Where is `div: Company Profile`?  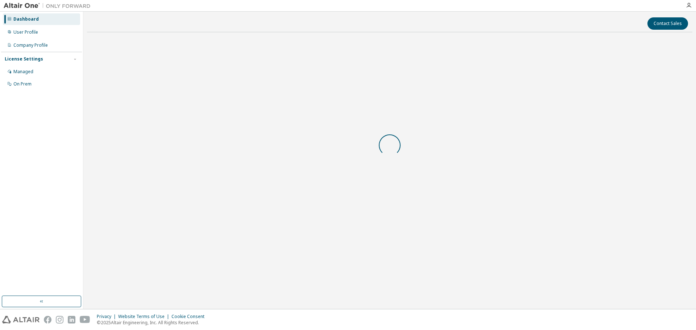
div: Company Profile is located at coordinates (30, 45).